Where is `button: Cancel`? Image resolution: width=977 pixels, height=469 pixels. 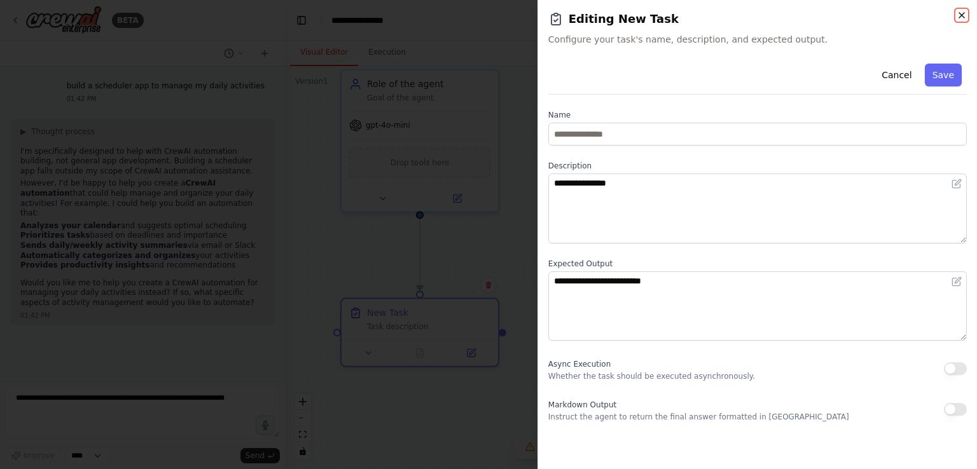
button: Cancel is located at coordinates (896, 75).